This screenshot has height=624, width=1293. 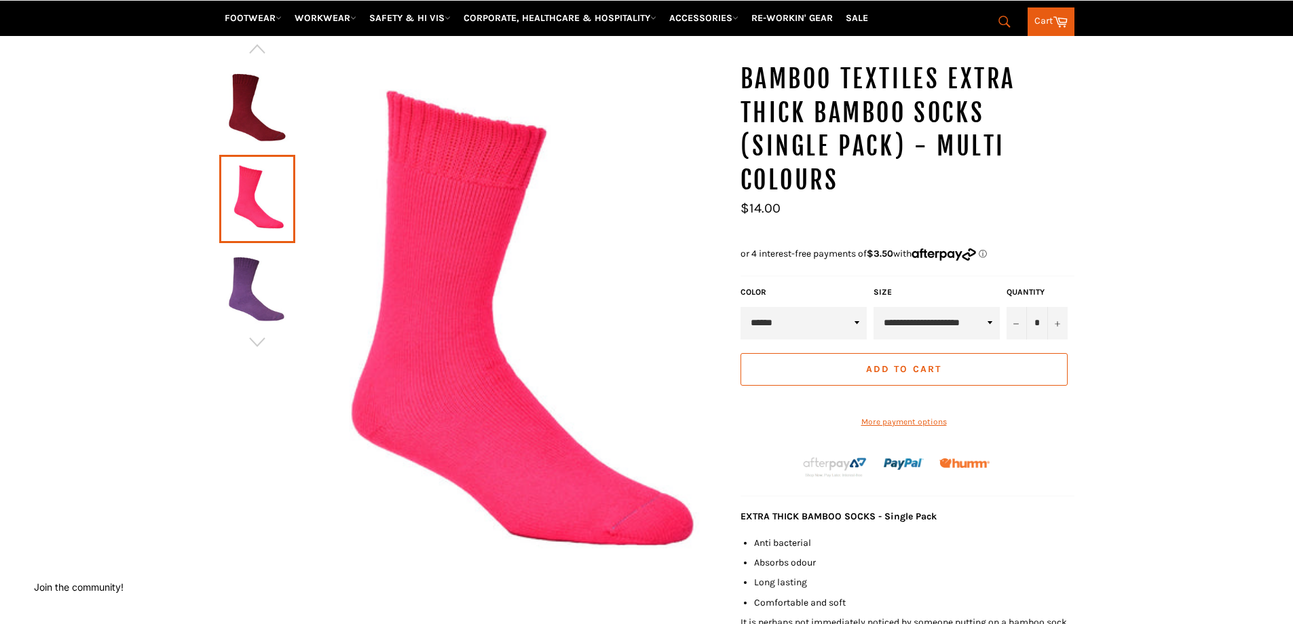 I want to click on li: Long lasting, so click(x=914, y=582).